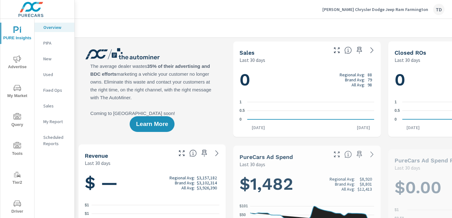  I want to click on div: Overview, so click(54, 27).